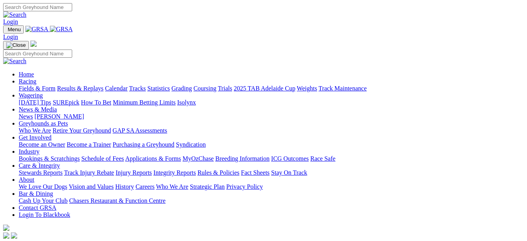 Image resolution: width=527 pixels, height=241 pixels. What do you see at coordinates (271, 145) in the screenshot?
I see `div: Get Involved` at bounding box center [271, 145].